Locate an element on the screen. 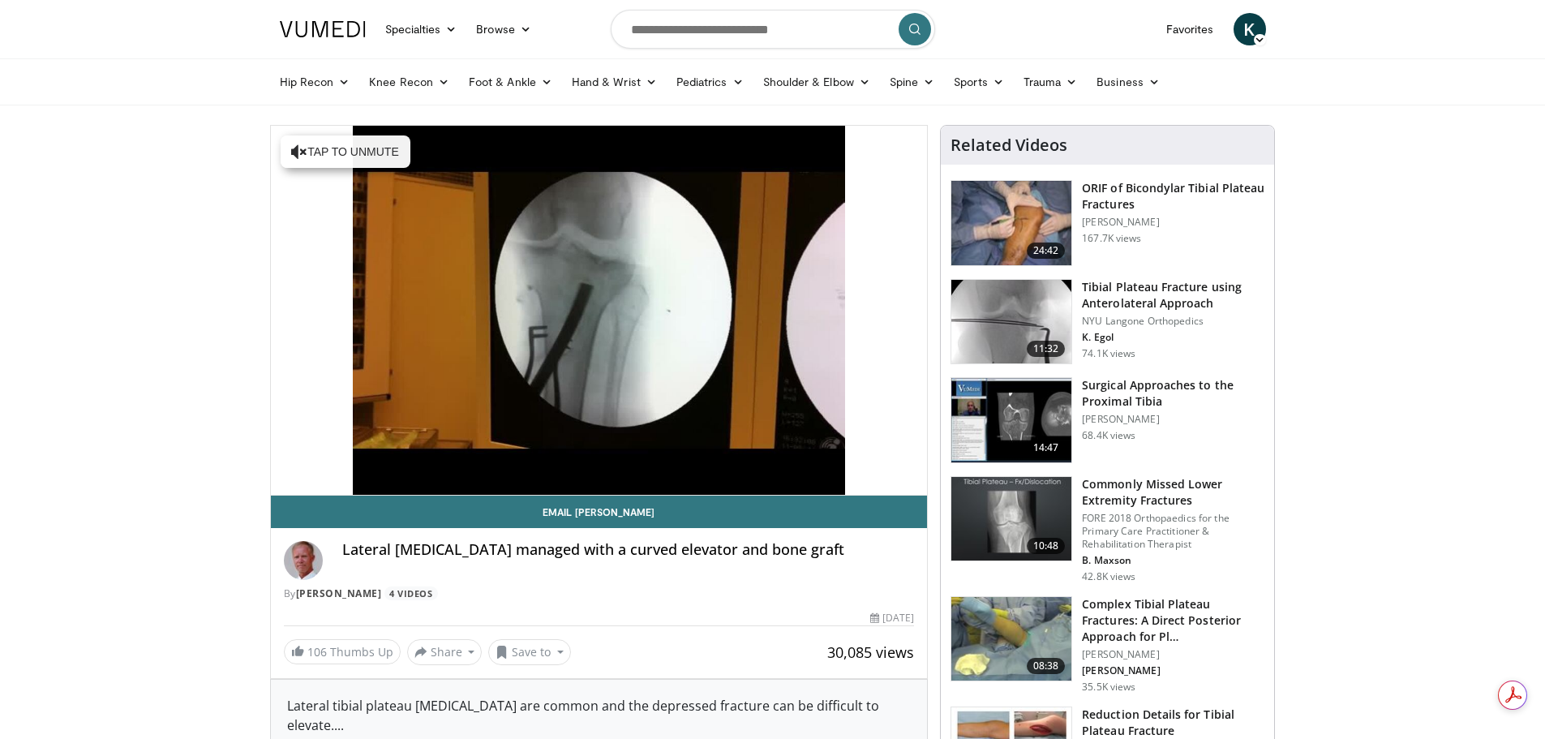  span: 14:47 is located at coordinates (1046, 448).